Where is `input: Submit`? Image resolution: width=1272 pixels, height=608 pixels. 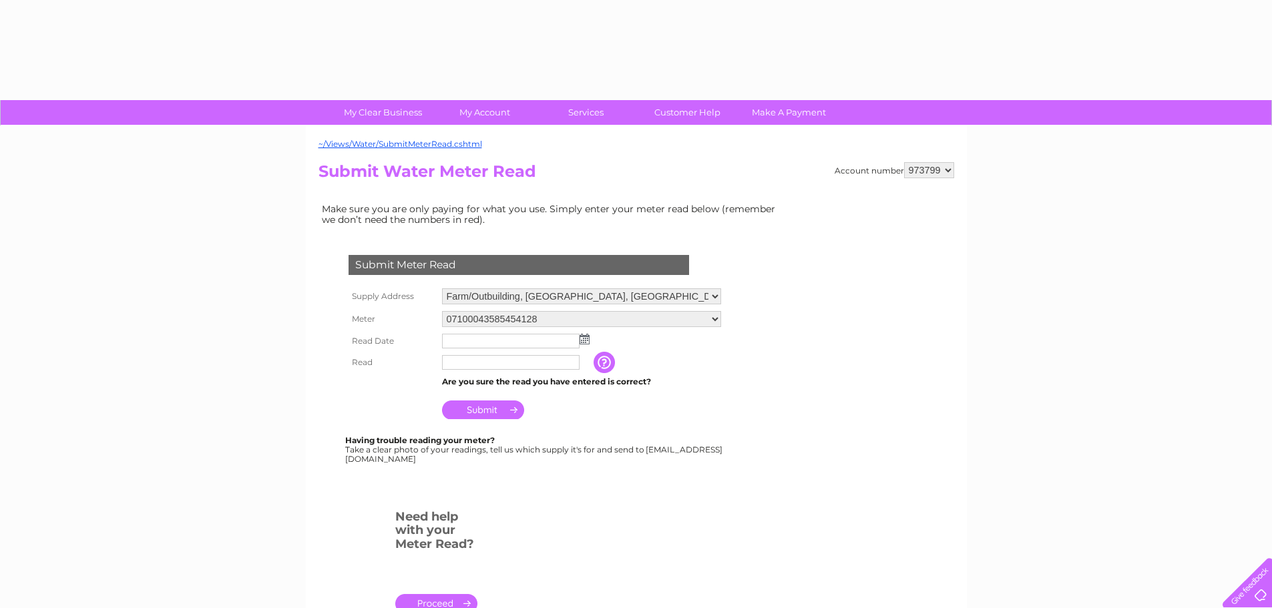
input: Submit is located at coordinates (483, 410).